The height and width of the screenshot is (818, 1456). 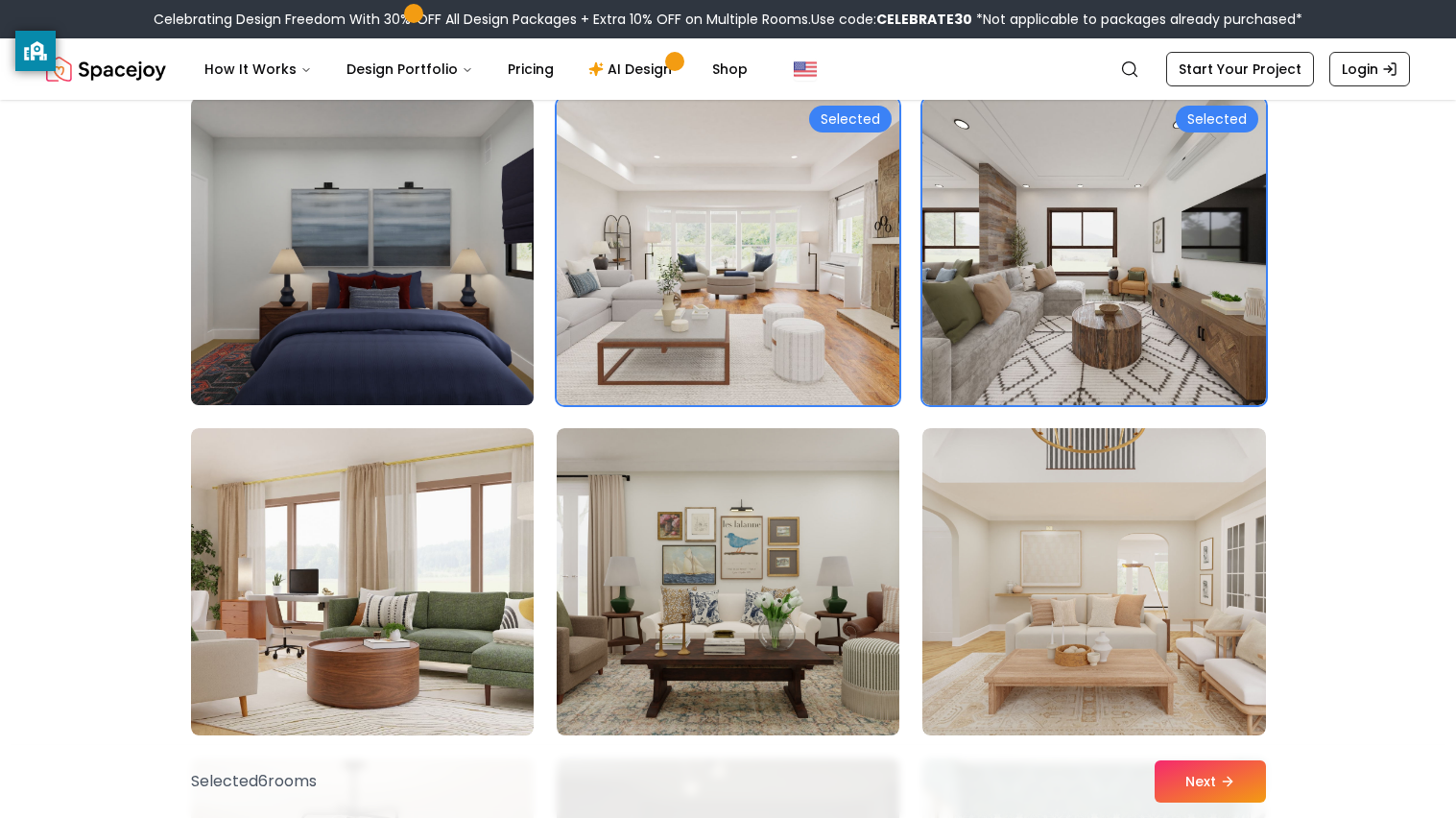 What do you see at coordinates (476, 70) in the screenshot?
I see `nav: Main` at bounding box center [476, 70].